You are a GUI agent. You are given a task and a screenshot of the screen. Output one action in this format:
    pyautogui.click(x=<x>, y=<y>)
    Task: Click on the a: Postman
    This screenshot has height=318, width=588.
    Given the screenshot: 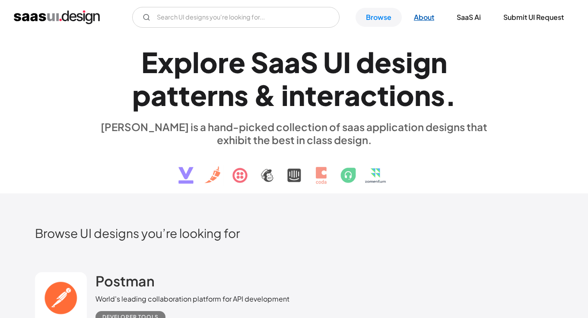 What is the action you would take?
    pyautogui.click(x=125, y=283)
    